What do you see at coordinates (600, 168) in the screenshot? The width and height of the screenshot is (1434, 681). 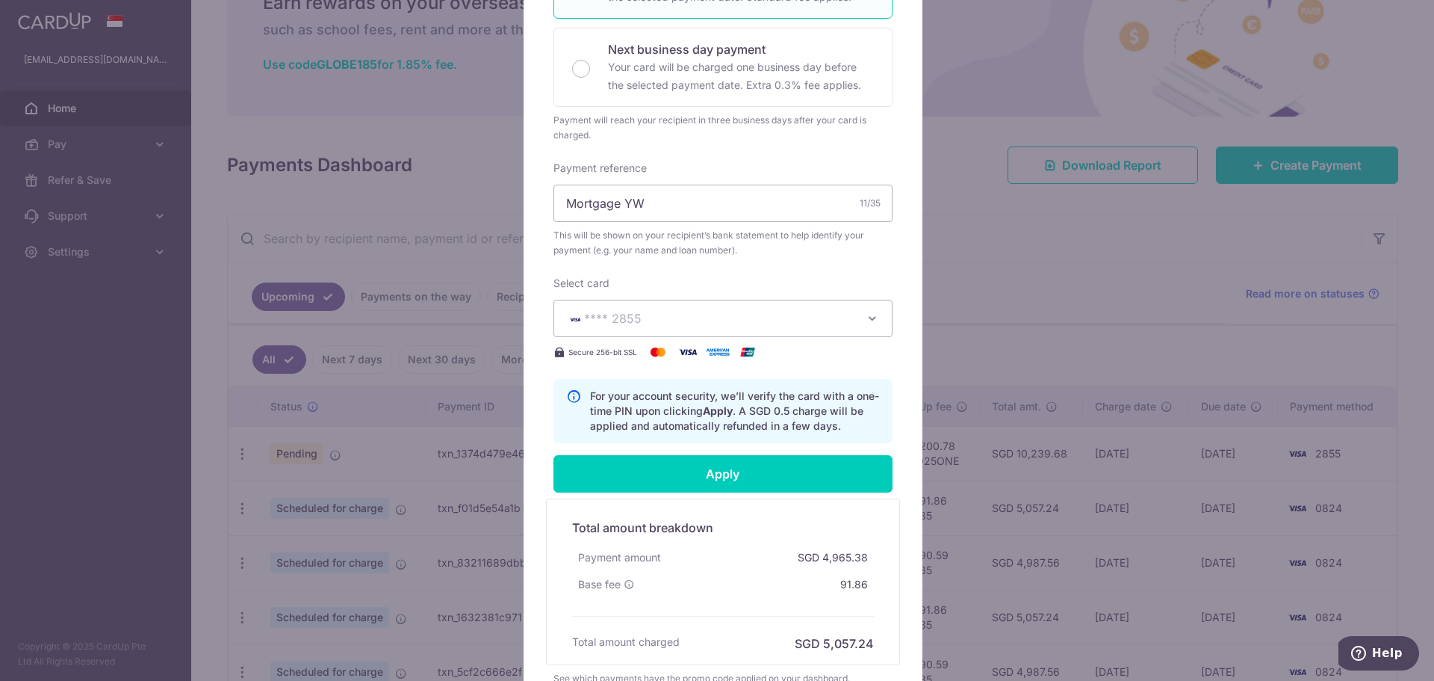 I see `label: Payment reference` at bounding box center [600, 168].